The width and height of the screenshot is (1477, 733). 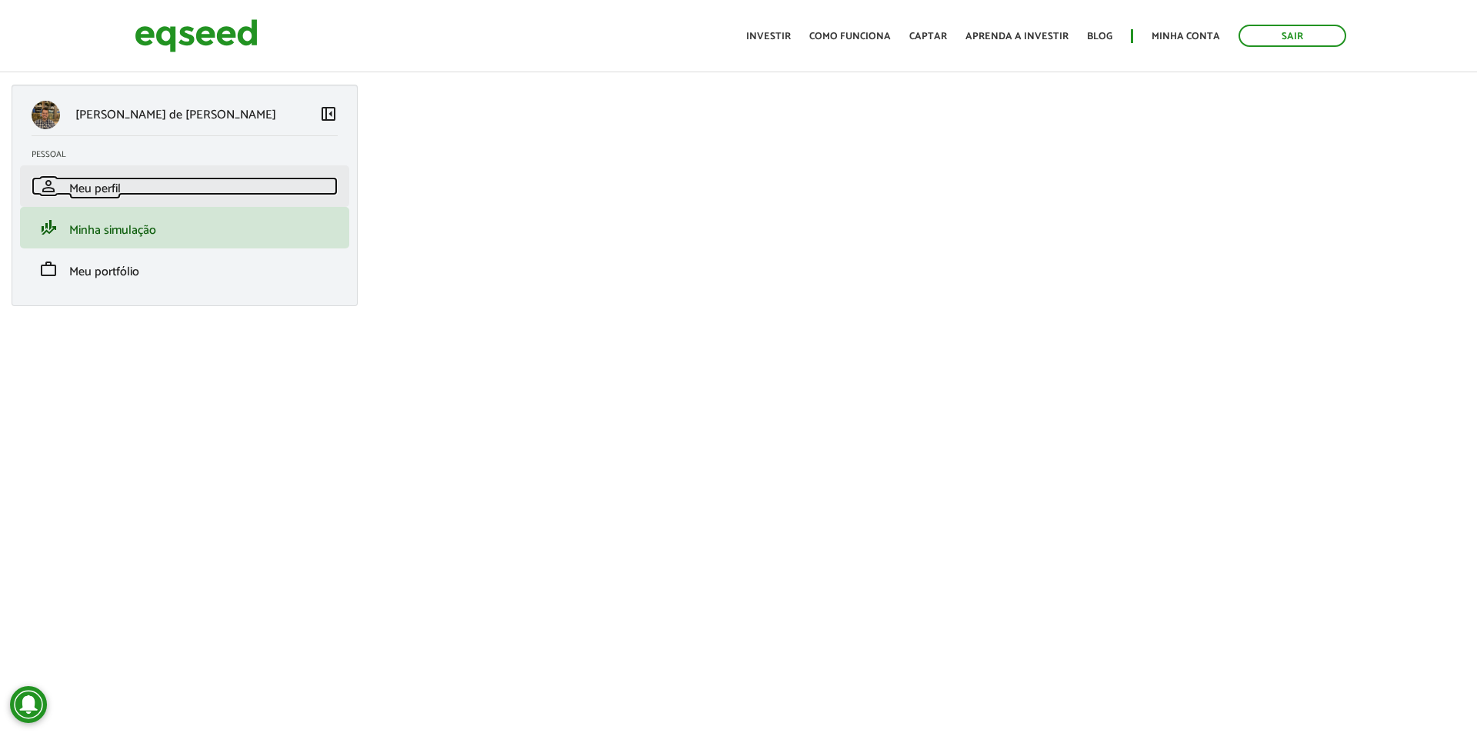 I want to click on span: left_panel_close, so click(x=328, y=114).